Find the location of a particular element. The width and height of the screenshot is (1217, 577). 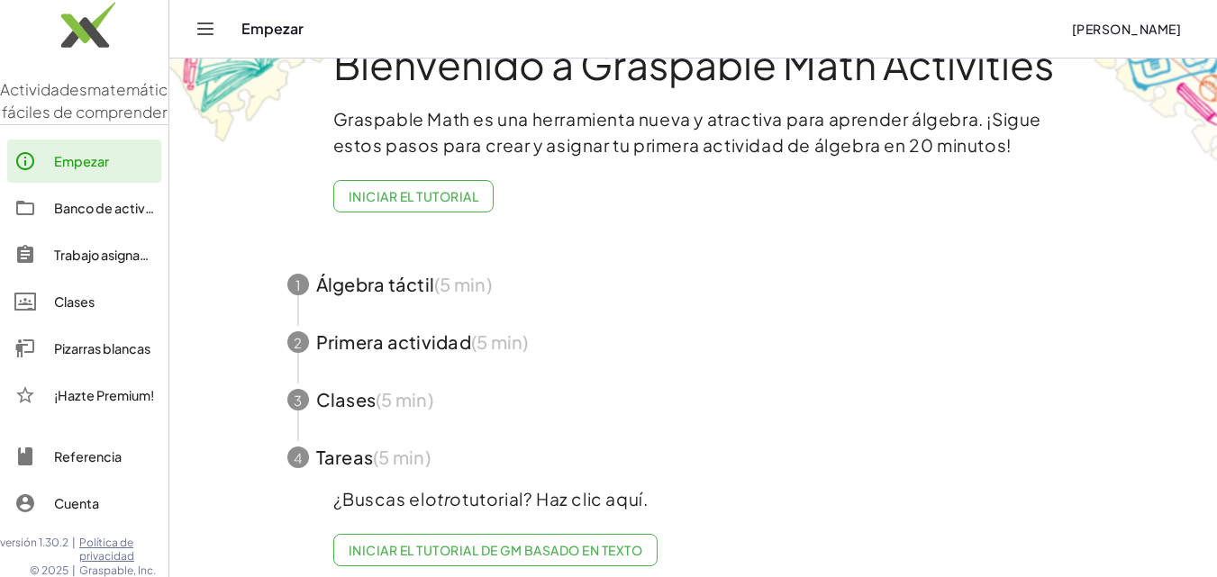

font: Clases is located at coordinates (74, 302).